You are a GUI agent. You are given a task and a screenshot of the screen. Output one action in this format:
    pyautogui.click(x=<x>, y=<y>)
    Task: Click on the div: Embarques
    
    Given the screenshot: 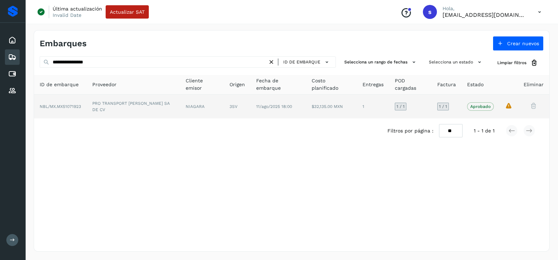 What is the action you would take?
    pyautogui.click(x=12, y=57)
    